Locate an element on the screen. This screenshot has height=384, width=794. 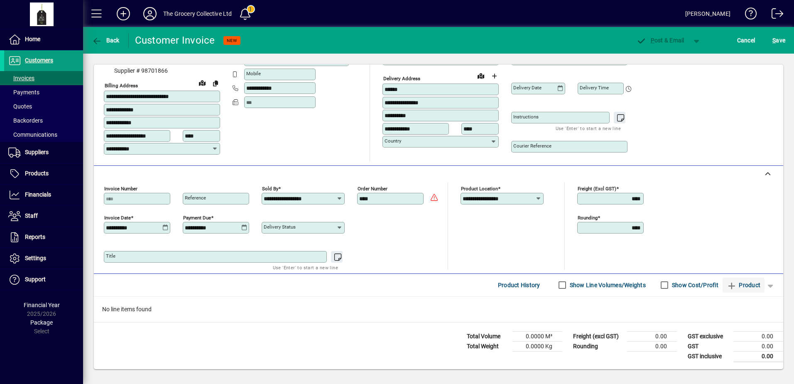
label: Show Cost/Profit is located at coordinates (694, 285).